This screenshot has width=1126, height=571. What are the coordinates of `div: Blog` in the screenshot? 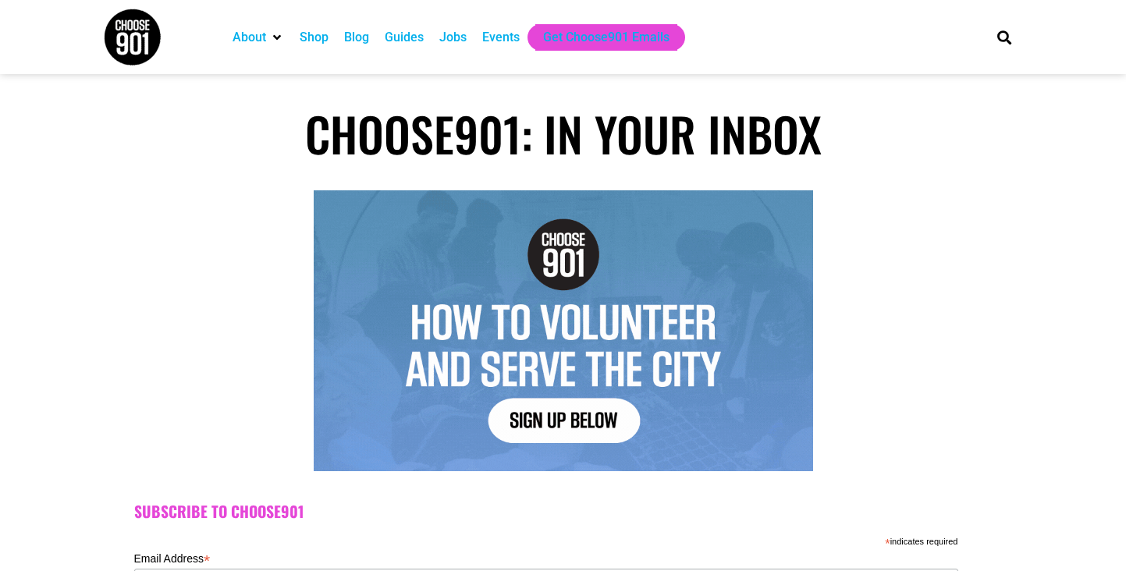 It's located at (356, 37).